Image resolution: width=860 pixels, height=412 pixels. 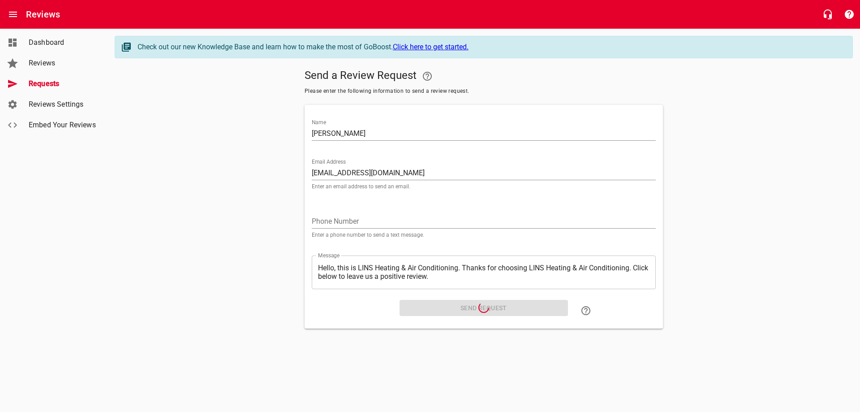 What do you see at coordinates (329, 162) in the screenshot?
I see `label: Email Address` at bounding box center [329, 162].